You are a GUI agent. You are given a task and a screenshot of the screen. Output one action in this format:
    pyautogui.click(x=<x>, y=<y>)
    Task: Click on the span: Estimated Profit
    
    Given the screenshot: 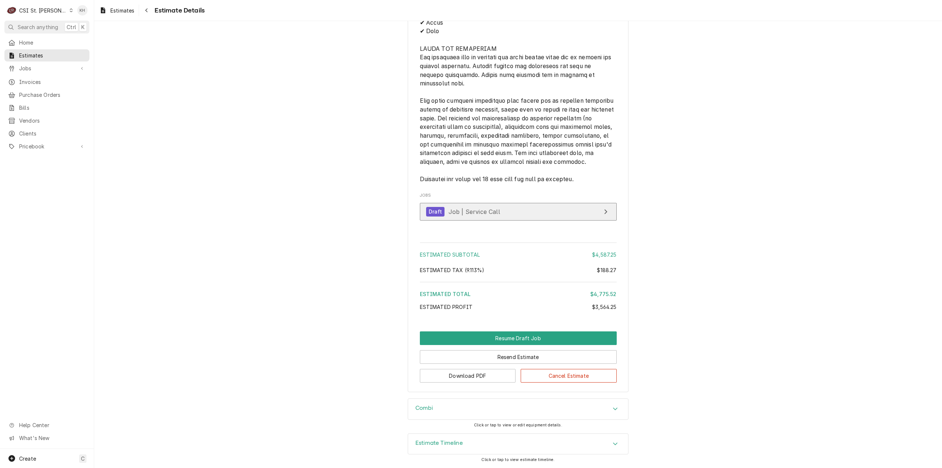 What is the action you would take?
    pyautogui.click(x=446, y=307)
    